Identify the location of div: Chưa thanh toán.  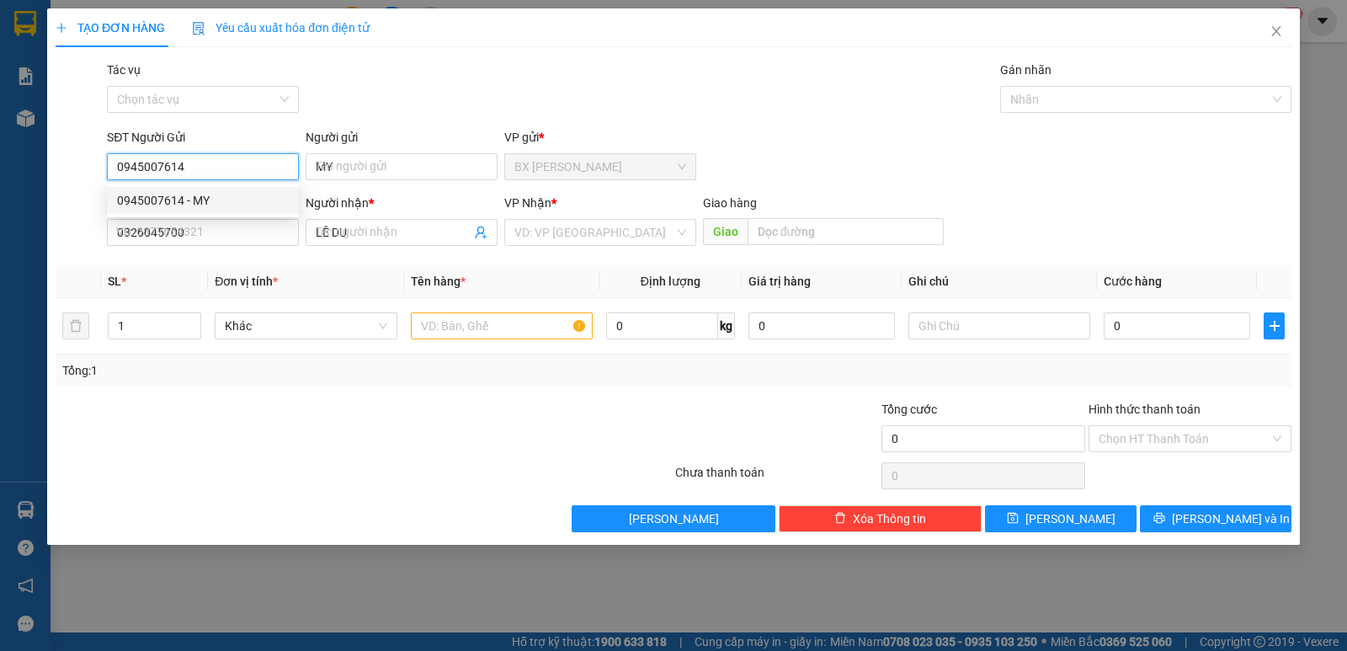
(776, 477).